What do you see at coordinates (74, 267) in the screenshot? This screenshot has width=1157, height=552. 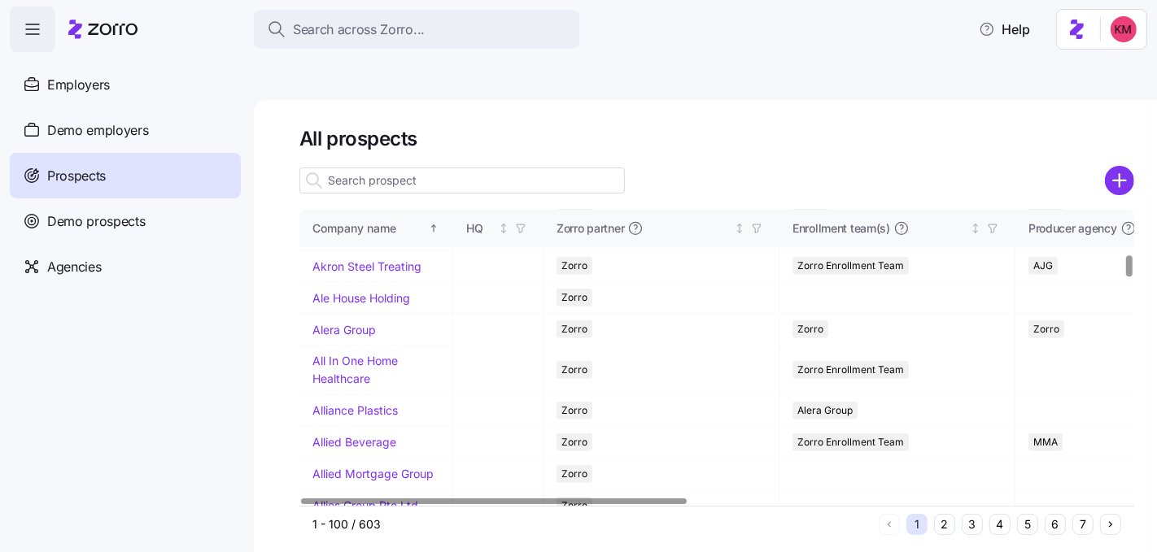 I see `span: Agencies` at bounding box center [74, 267].